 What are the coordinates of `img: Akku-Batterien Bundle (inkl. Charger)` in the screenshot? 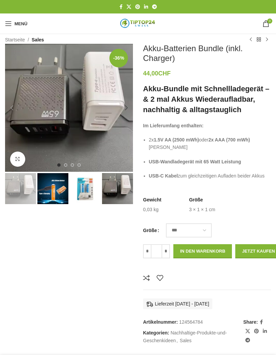 It's located at (21, 189).